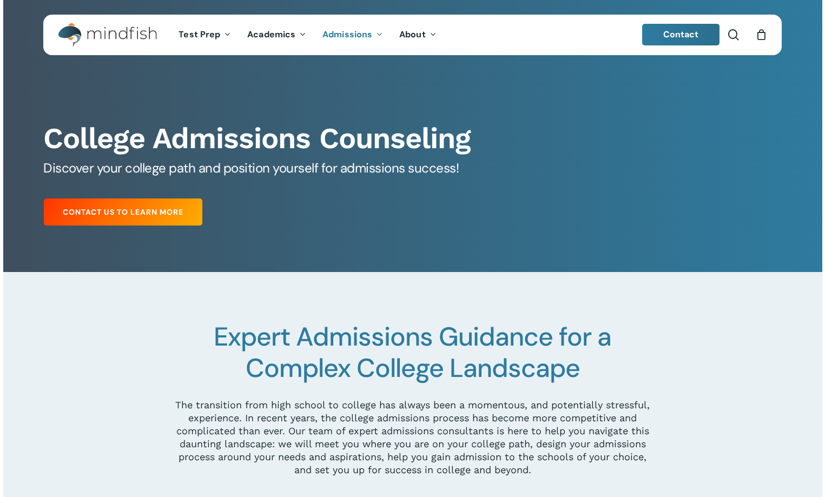 The image size is (825, 497). I want to click on a: Cart, so click(761, 35).